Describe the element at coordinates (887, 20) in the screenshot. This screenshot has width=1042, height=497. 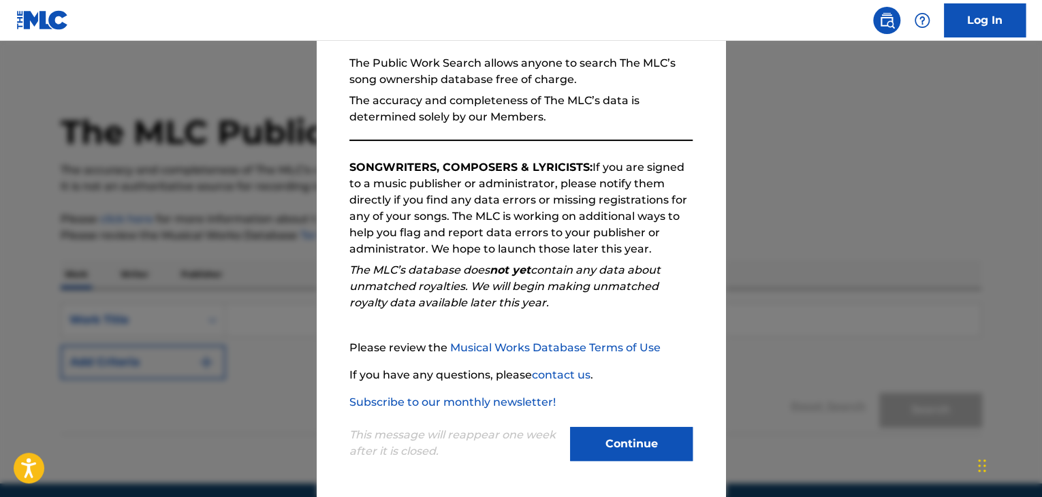
I see `img: search` at that location.